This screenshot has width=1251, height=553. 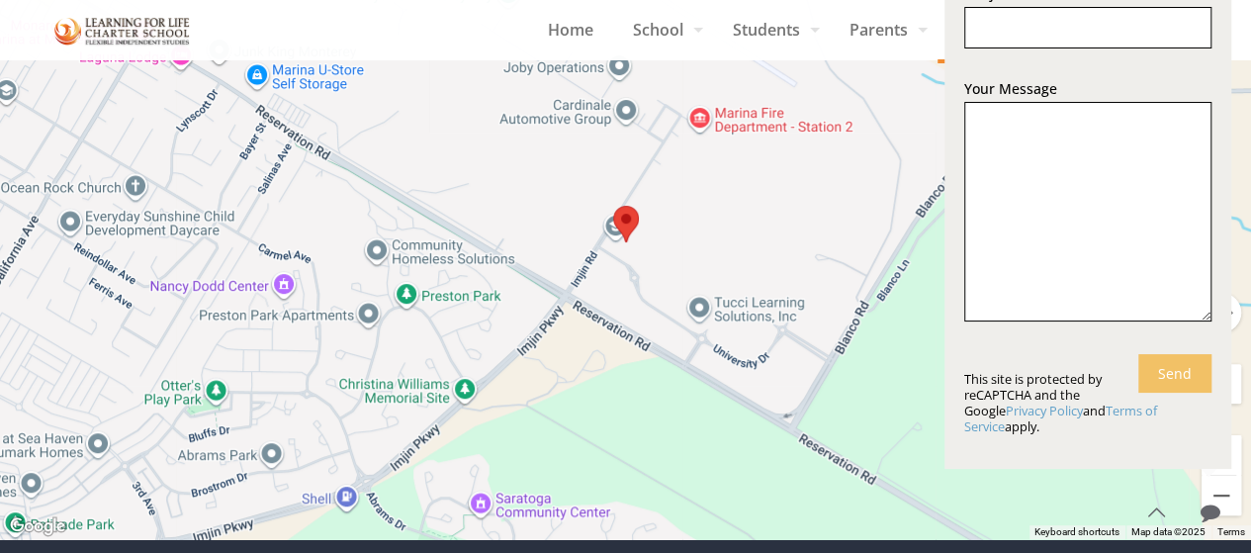 I want to click on img: Contact Us, so click(x=123, y=31).